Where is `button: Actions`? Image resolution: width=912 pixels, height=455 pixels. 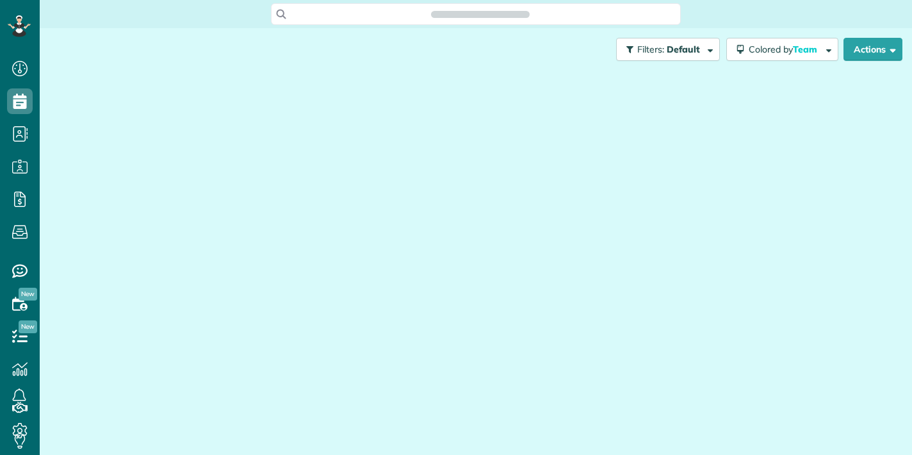
button: Actions is located at coordinates (873, 49).